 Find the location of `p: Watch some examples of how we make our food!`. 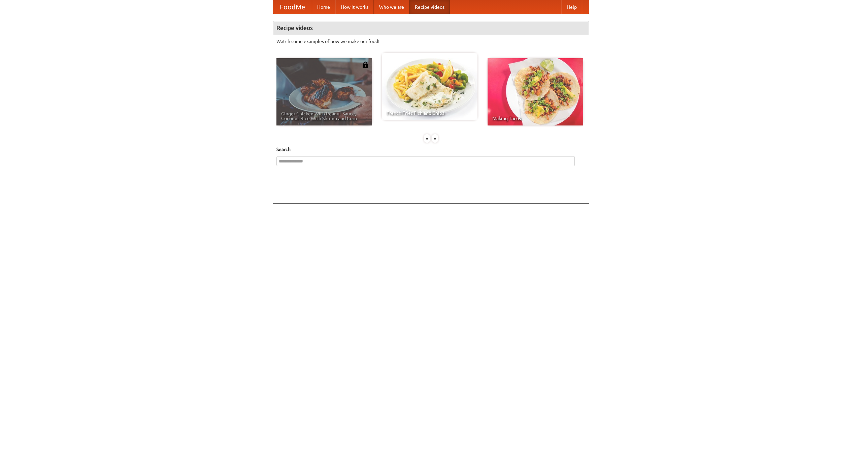

p: Watch some examples of how we make our food! is located at coordinates (431, 41).